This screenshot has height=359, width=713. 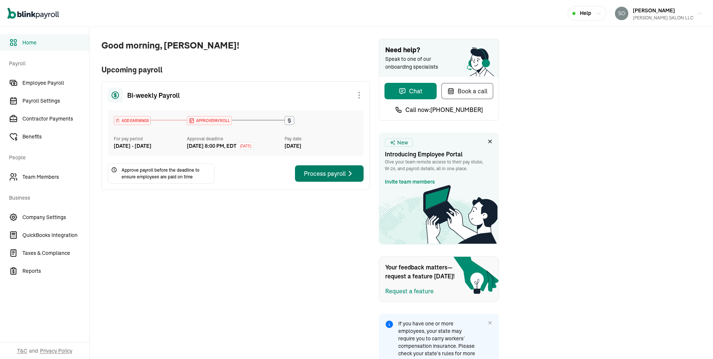 I want to click on span: Need help?, so click(x=439, y=50).